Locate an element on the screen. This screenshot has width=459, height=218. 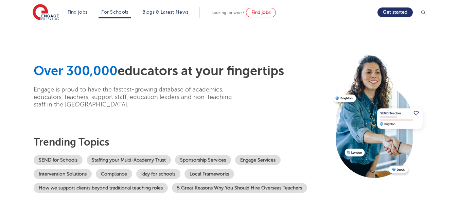
a: For Schools is located at coordinates (114, 12).